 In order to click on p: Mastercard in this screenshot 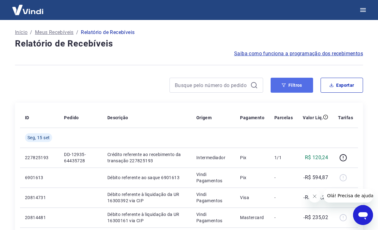, I will do `click(252, 218)`.